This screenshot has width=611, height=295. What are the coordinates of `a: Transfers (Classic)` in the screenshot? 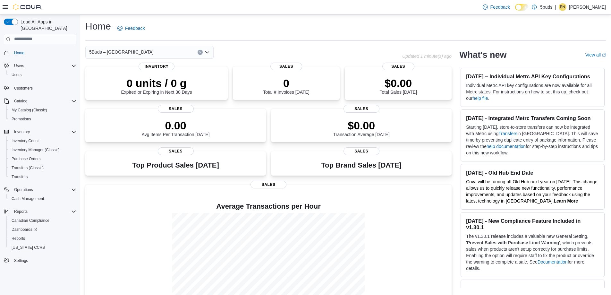 It's located at (28, 168).